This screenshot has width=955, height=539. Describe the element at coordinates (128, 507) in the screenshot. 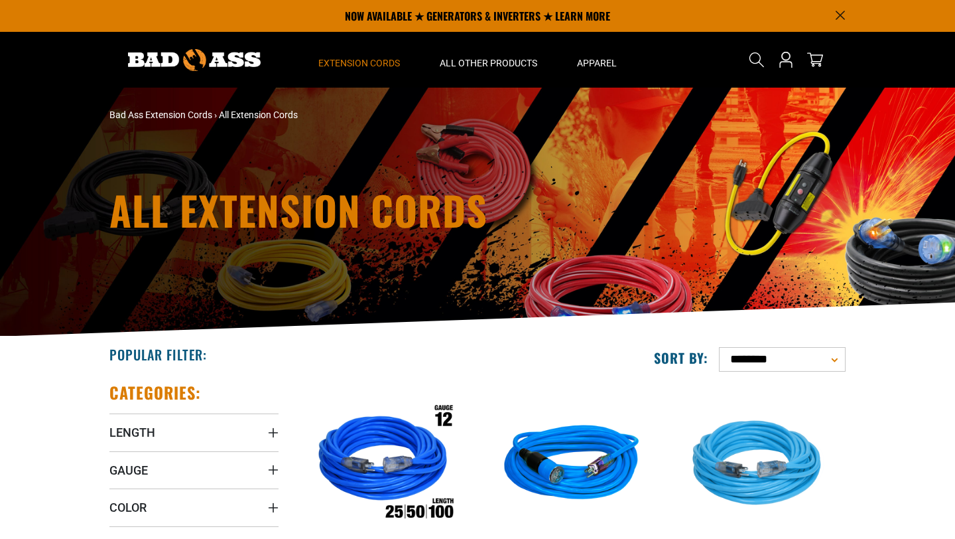

I see `span: Color` at that location.